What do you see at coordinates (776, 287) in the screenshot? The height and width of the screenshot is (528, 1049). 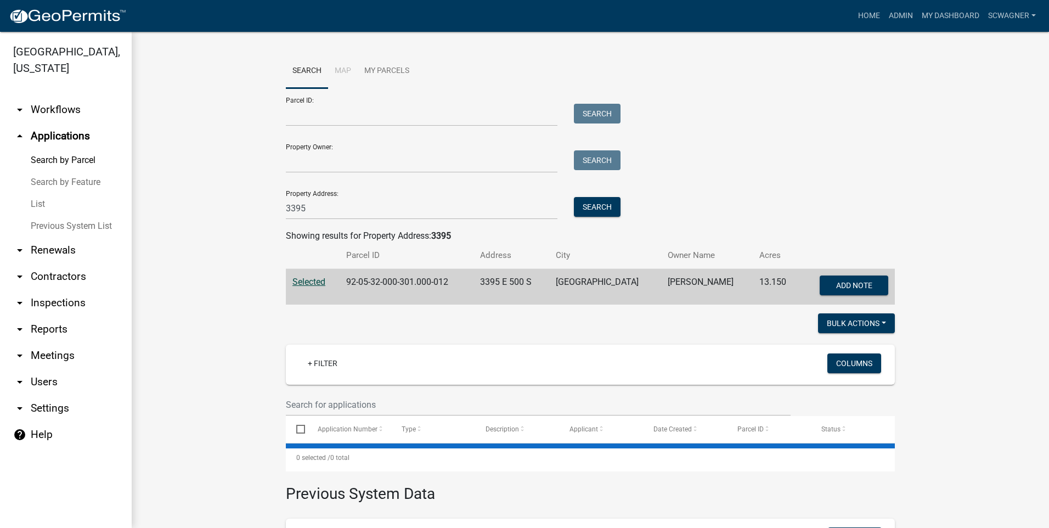 I see `td: 13.150` at bounding box center [776, 287].